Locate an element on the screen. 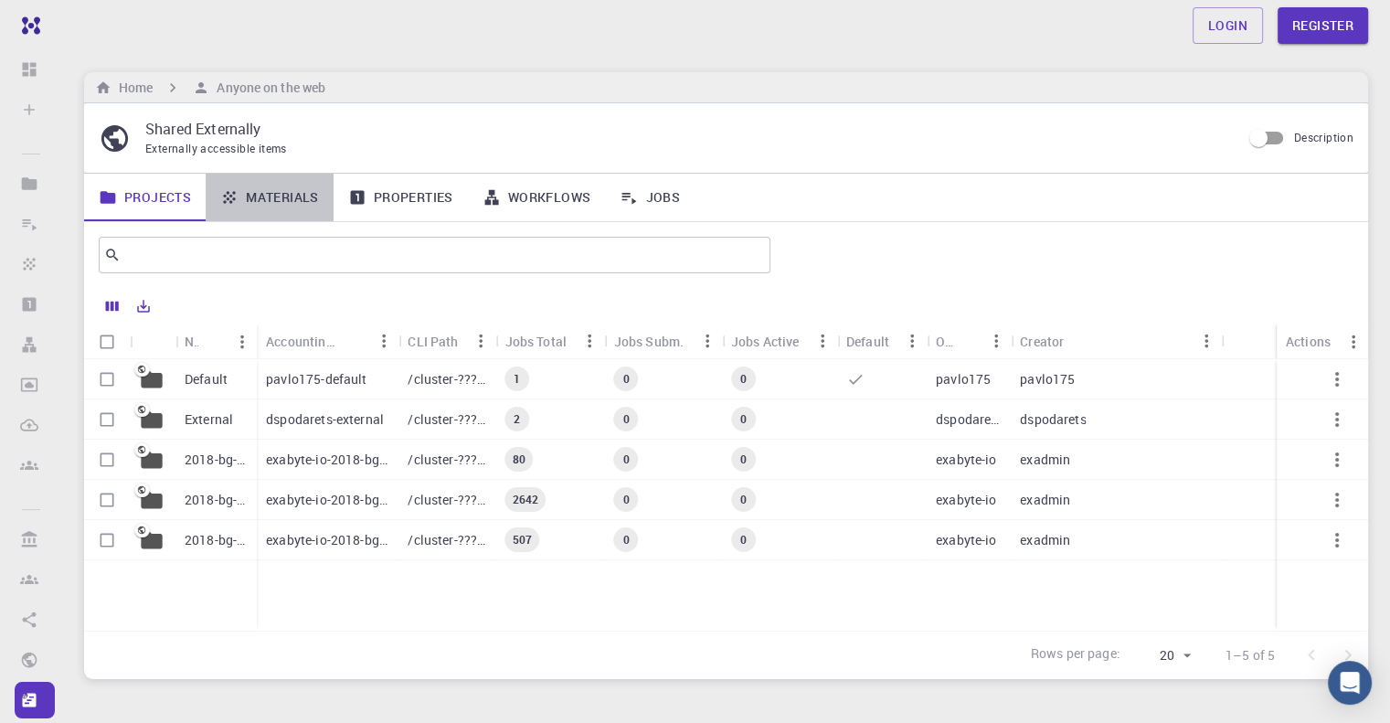 The height and width of the screenshot is (723, 1390). p: Shared Externally is located at coordinates (685, 129).